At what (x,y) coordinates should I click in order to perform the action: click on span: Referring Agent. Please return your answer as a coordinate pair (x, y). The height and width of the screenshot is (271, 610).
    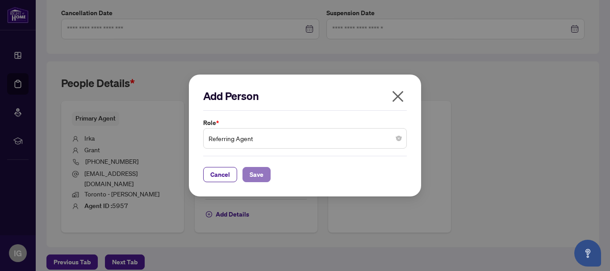
    Looking at the image, I should click on (305, 138).